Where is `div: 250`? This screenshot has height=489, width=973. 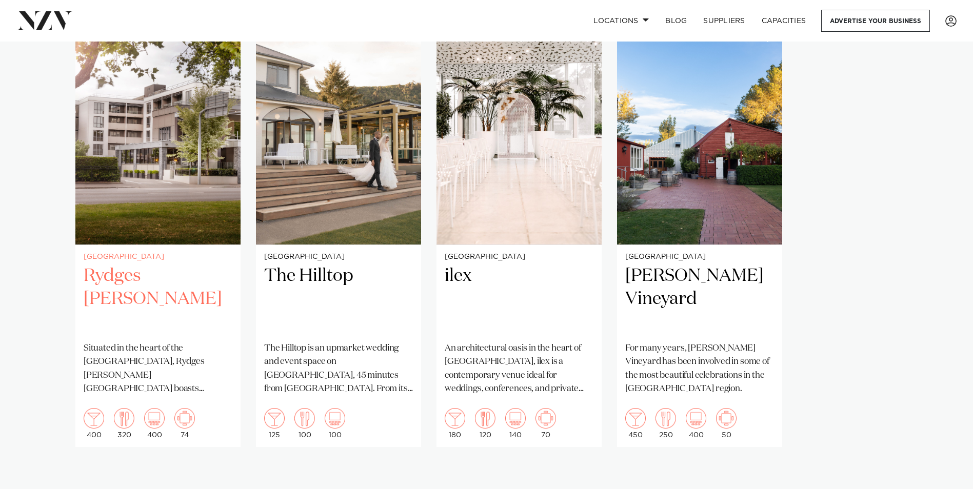 div: 250 is located at coordinates (666, 424).